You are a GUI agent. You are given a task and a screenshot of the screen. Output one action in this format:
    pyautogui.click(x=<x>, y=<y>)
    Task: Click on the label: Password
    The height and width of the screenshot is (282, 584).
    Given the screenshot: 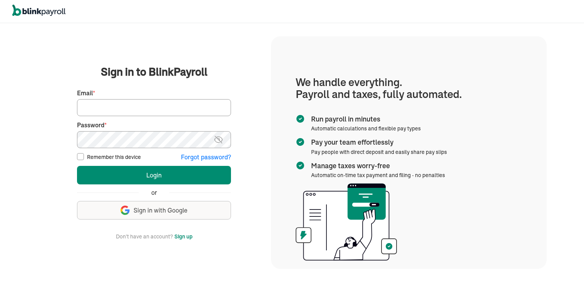 What is the action you would take?
    pyautogui.click(x=154, y=125)
    